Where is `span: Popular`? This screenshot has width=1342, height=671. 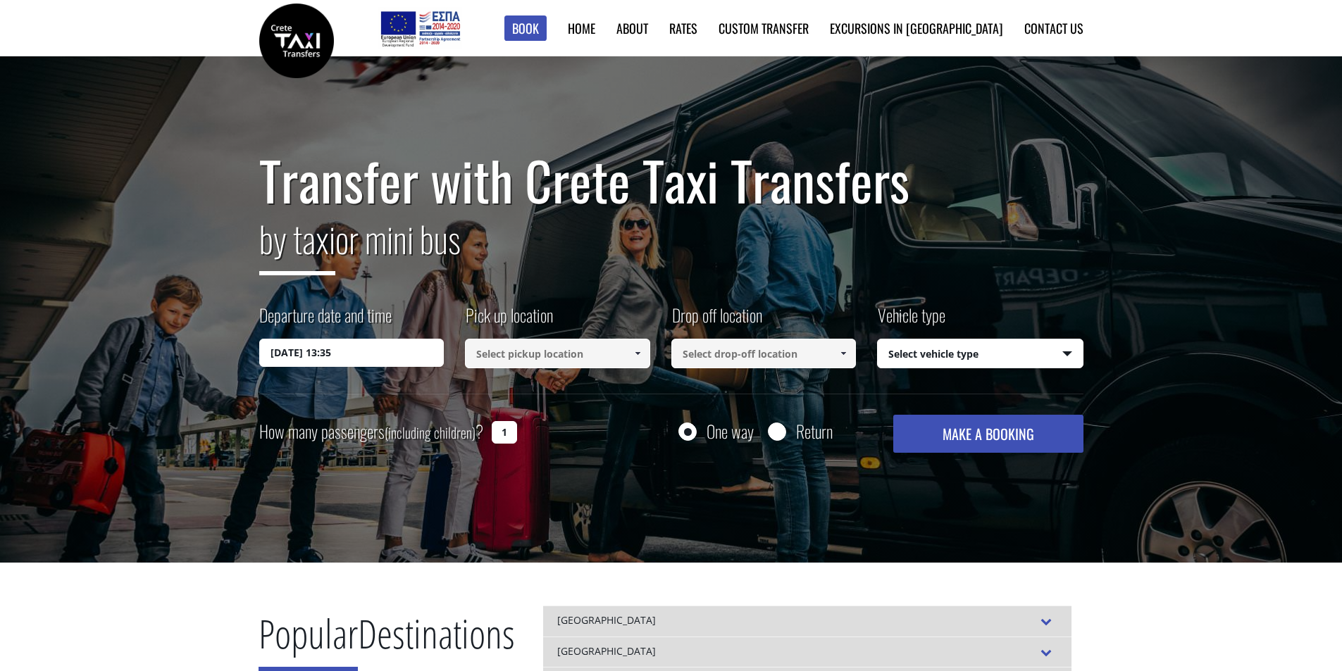 span: Popular is located at coordinates (308, 639).